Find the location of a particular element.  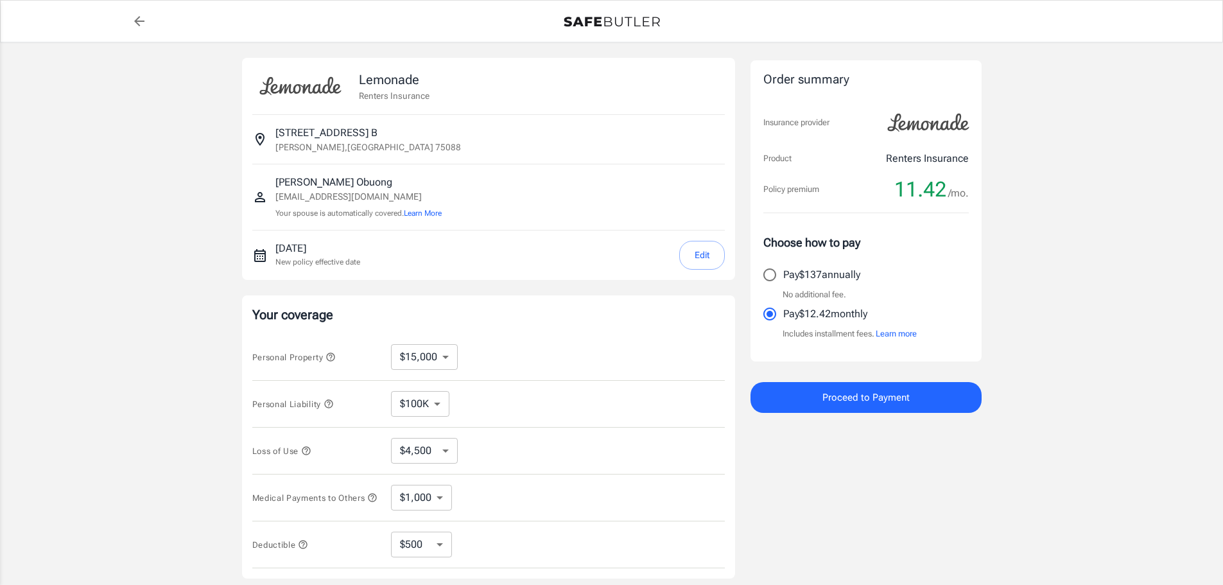

div: Order summary is located at coordinates (866, 80).